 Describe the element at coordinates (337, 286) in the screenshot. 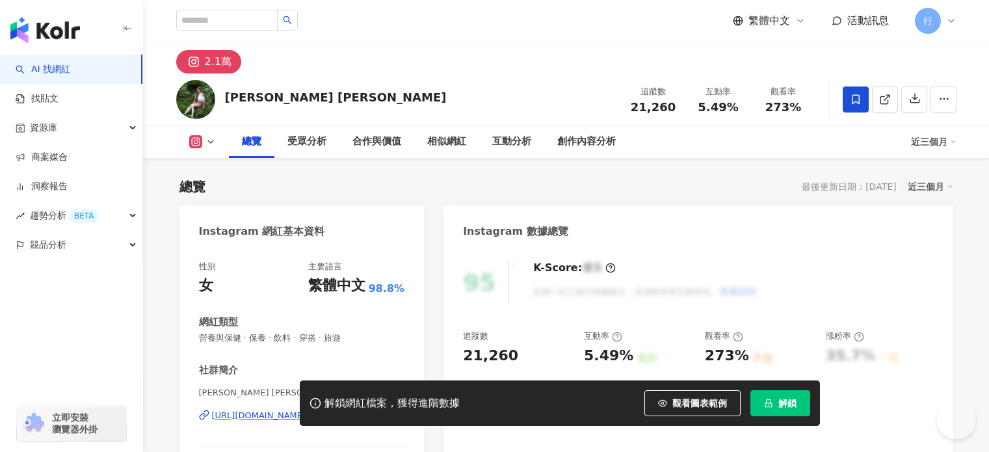

I see `div: 繁體中文` at that location.